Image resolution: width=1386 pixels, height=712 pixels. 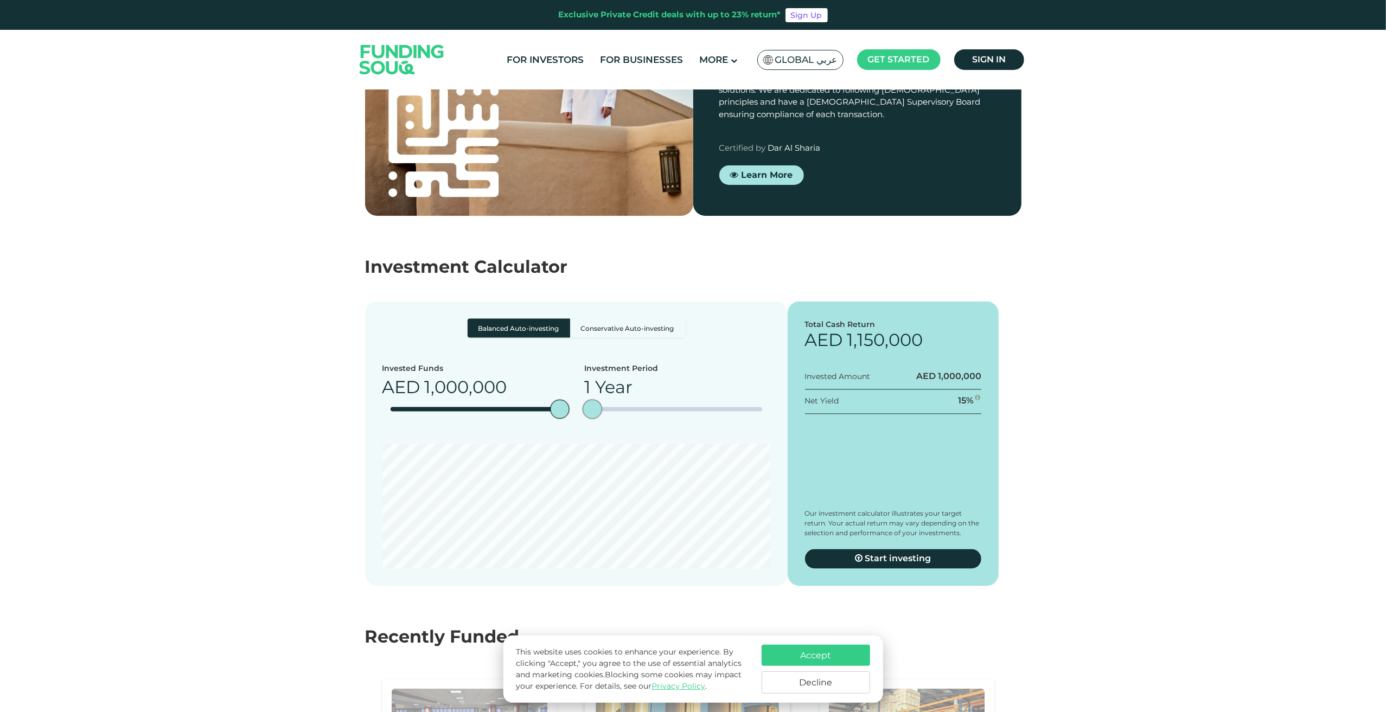 I want to click on p: This website uses cookies to enhance your experience. By clicking "Accept," you agree to the use ..., so click(x=633, y=669).